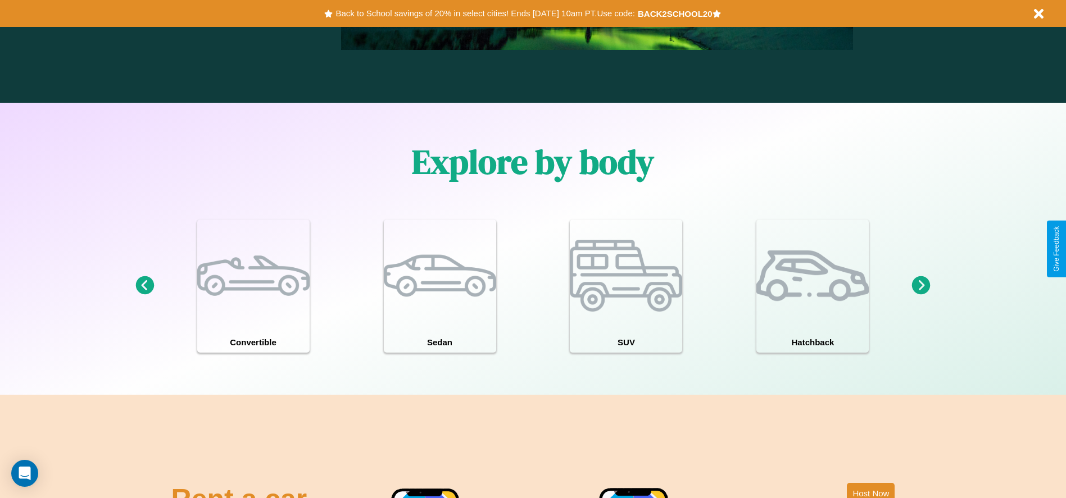 The image size is (1066, 498). What do you see at coordinates (1056, 249) in the screenshot?
I see `div: Give Feedback` at bounding box center [1056, 249].